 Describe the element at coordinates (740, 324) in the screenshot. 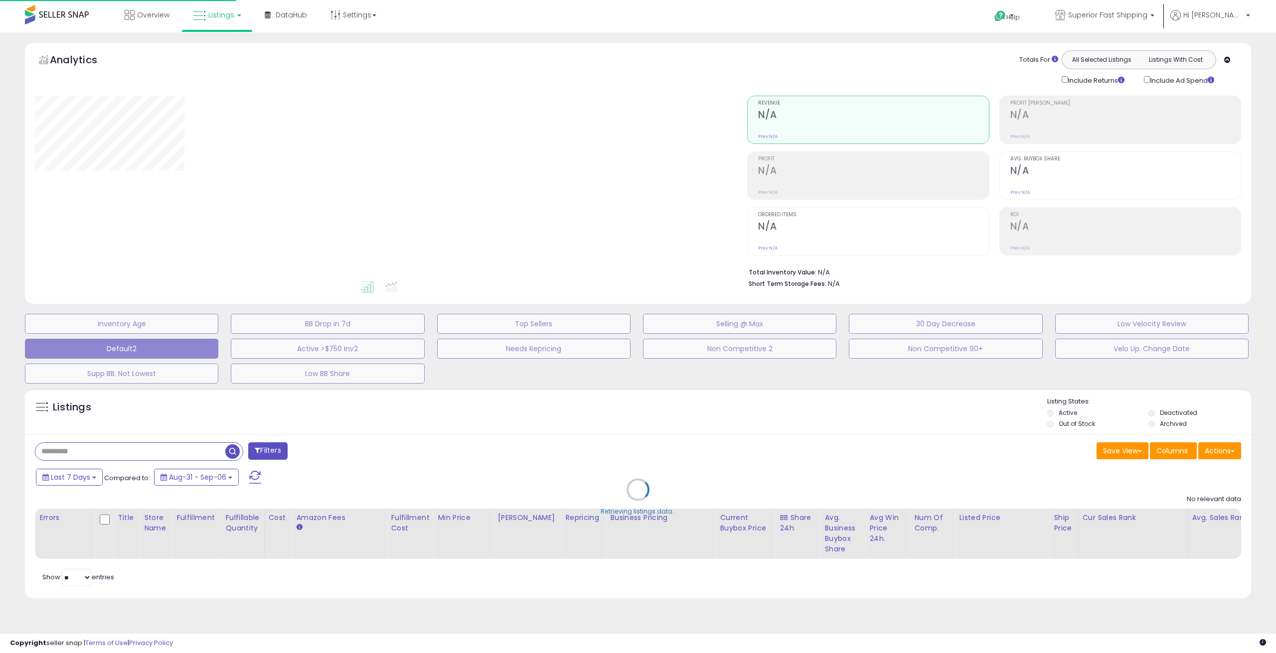

I see `button: Selling @ Max` at that location.